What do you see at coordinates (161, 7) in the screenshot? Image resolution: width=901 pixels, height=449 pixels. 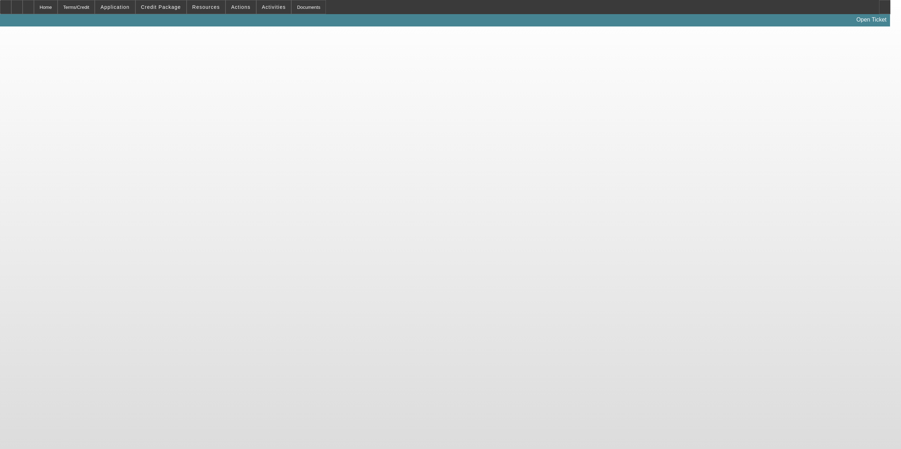 I see `span: Credit Package` at bounding box center [161, 7].